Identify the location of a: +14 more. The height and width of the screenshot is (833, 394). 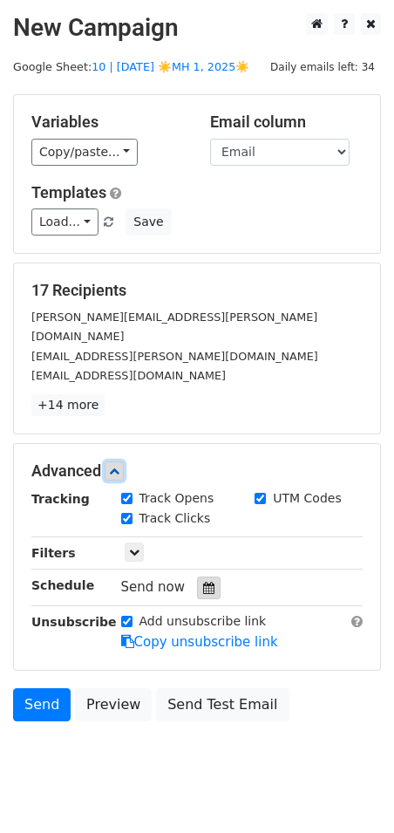
(68, 405).